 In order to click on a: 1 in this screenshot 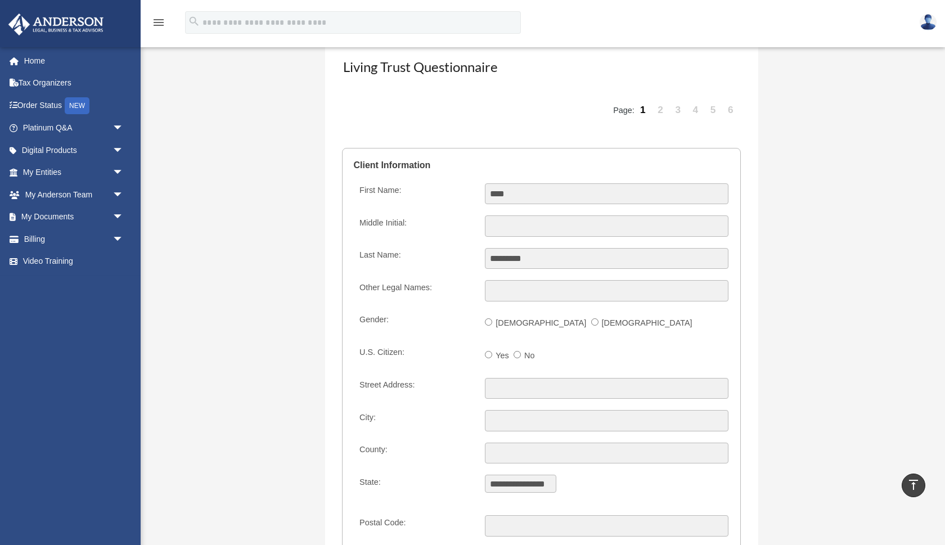, I will do `click(643, 110)`.